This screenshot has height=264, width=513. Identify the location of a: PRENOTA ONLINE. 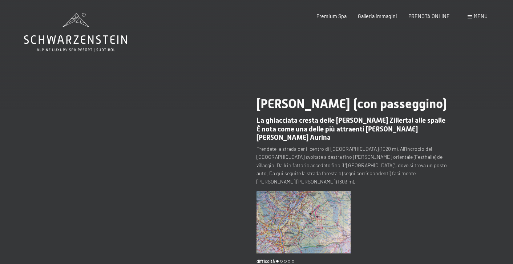
(429, 16).